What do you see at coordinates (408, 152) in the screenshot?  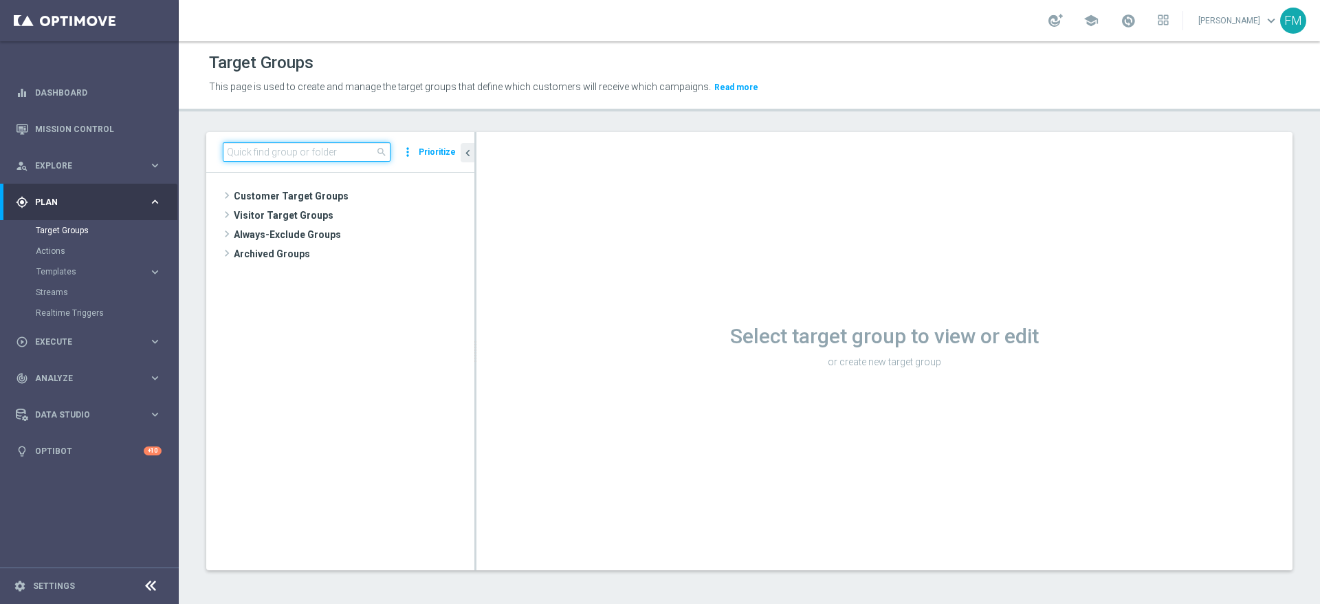 I see `i: more_vert` at bounding box center [408, 152].